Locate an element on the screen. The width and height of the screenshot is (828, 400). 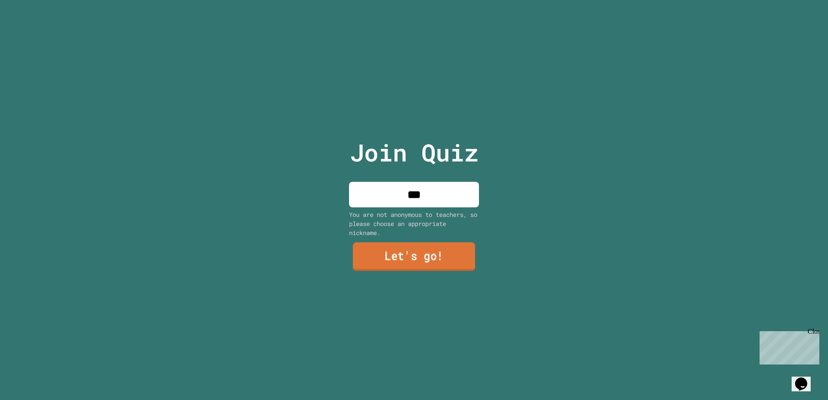
a: Let's go! is located at coordinates (414, 257).